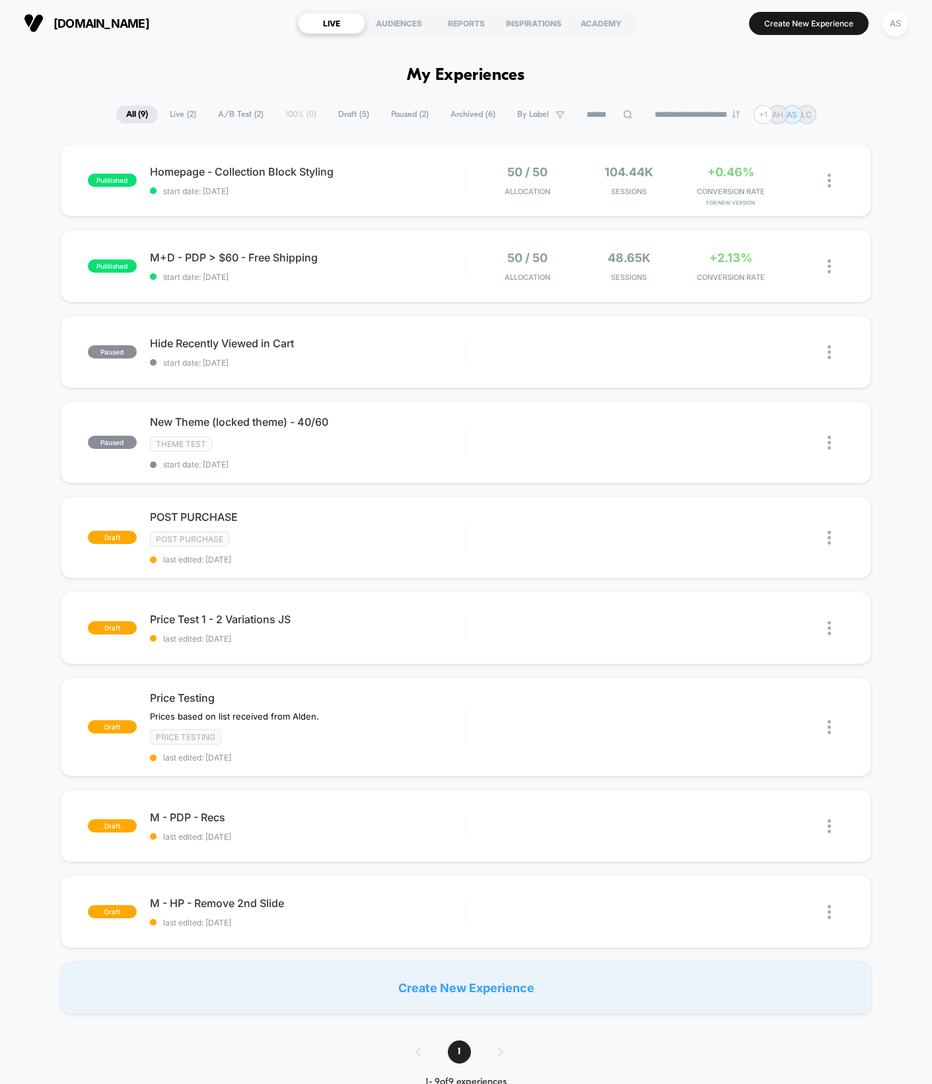 This screenshot has height=1084, width=932. Describe the element at coordinates (308, 818) in the screenshot. I see `span: M - PDP - Recs` at that location.